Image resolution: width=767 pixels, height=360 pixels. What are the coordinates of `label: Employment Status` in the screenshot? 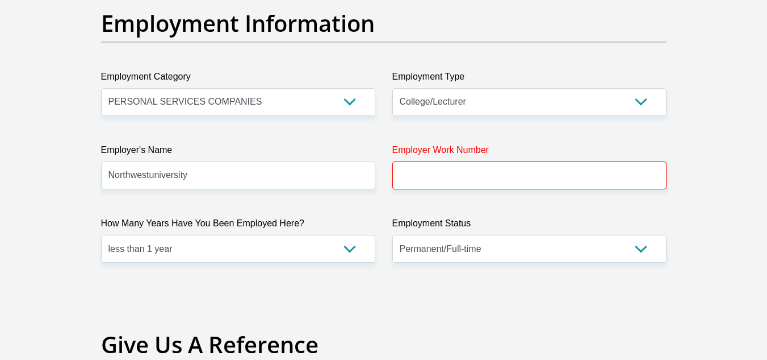 It's located at (529, 226).